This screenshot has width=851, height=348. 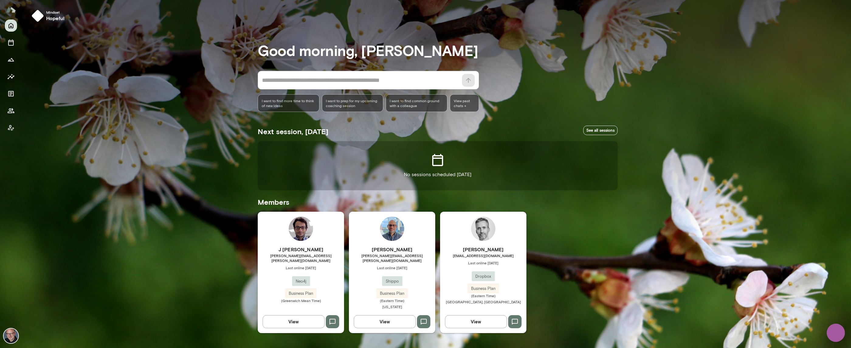 I want to click on a: See all sessions, so click(x=600, y=130).